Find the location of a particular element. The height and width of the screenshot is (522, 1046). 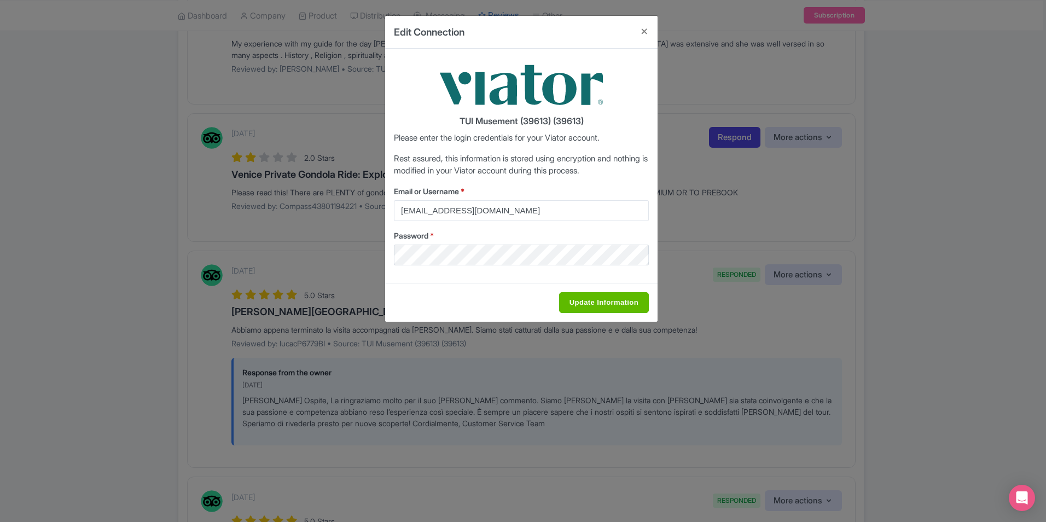

h4: Edit Connection is located at coordinates (429, 32).